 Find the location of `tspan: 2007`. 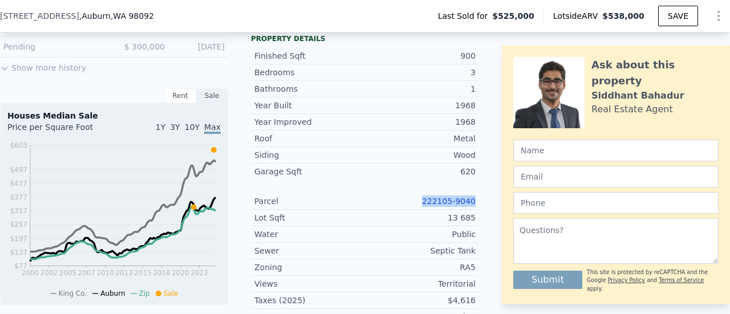

tspan: 2007 is located at coordinates (87, 273).